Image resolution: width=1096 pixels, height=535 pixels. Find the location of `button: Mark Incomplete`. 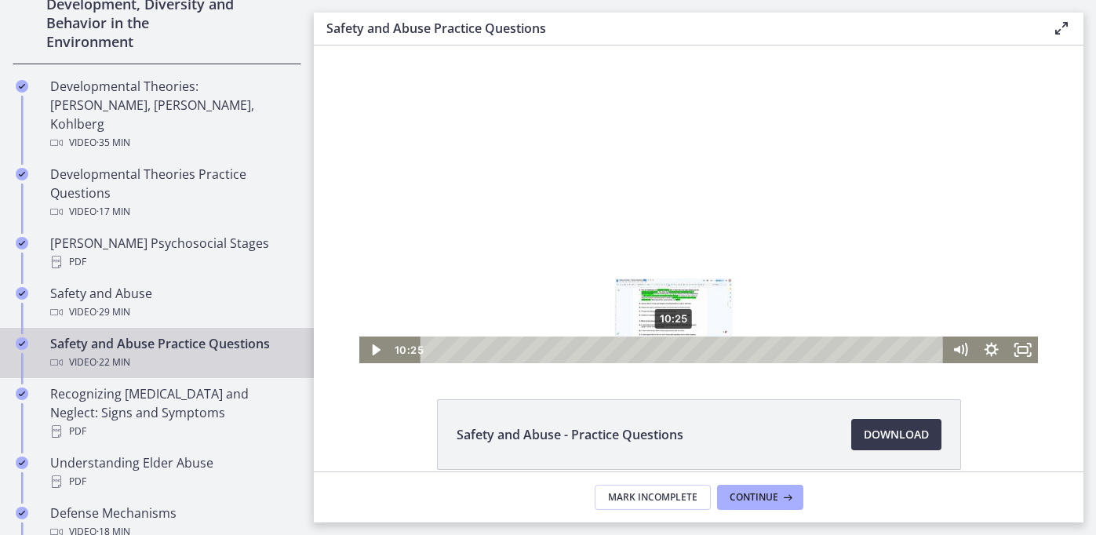

button: Mark Incomplete is located at coordinates (653, 498).